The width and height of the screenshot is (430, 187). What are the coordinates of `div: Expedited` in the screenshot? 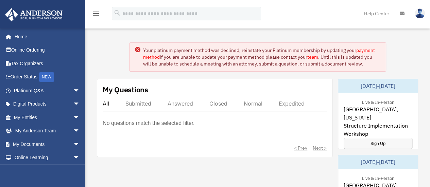 It's located at (292, 104).